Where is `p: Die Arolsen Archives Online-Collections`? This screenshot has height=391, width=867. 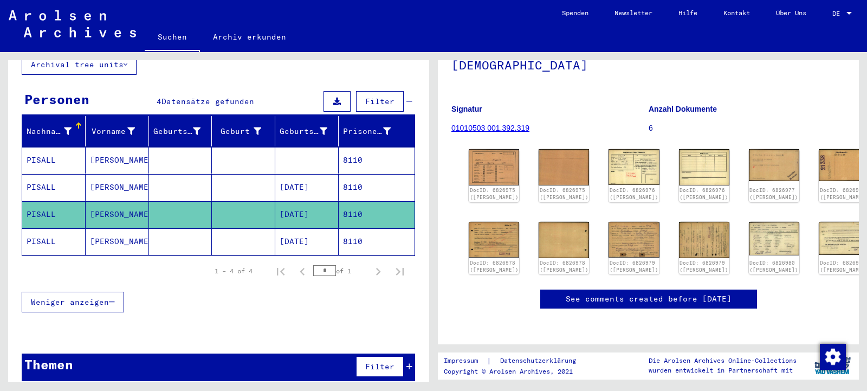
p: Die Arolsen Archives Online-Collections is located at coordinates (722, 360).